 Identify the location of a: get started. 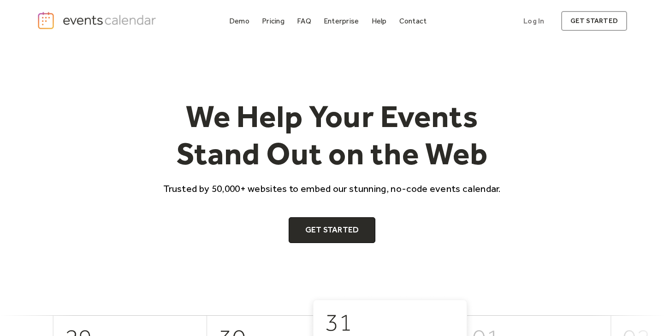
(594, 21).